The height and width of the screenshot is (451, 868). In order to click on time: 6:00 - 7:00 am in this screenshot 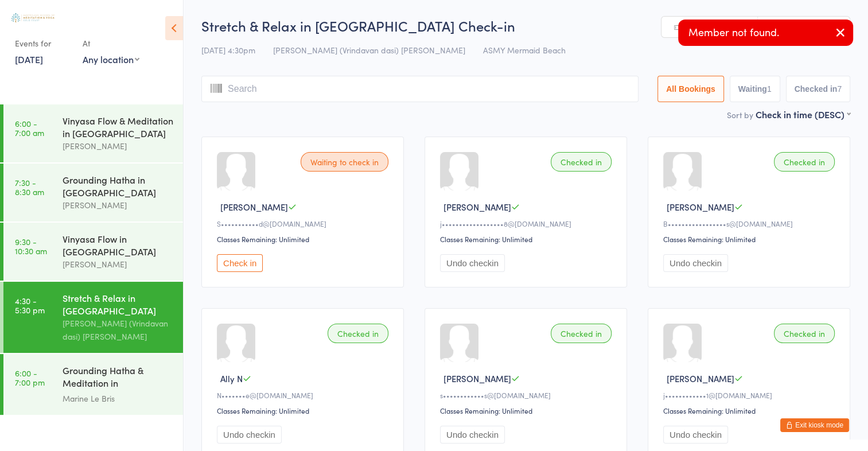, I will do `click(29, 128)`.